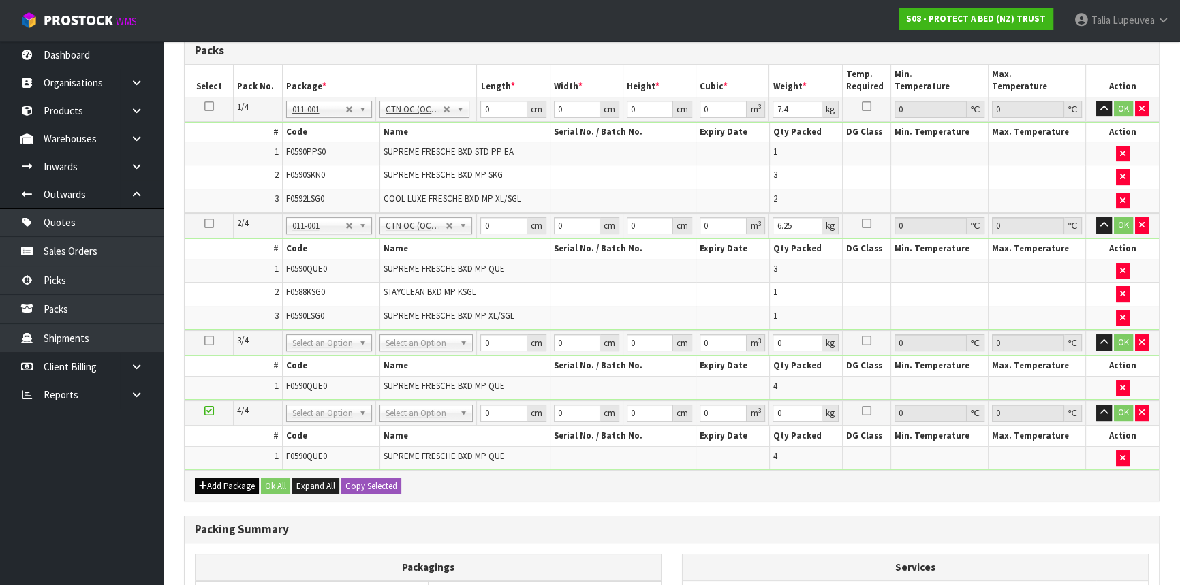 The width and height of the screenshot is (1180, 585). What do you see at coordinates (430, 292) in the screenshot?
I see `span: STAYCLEAN BXD MP KSGL` at bounding box center [430, 292].